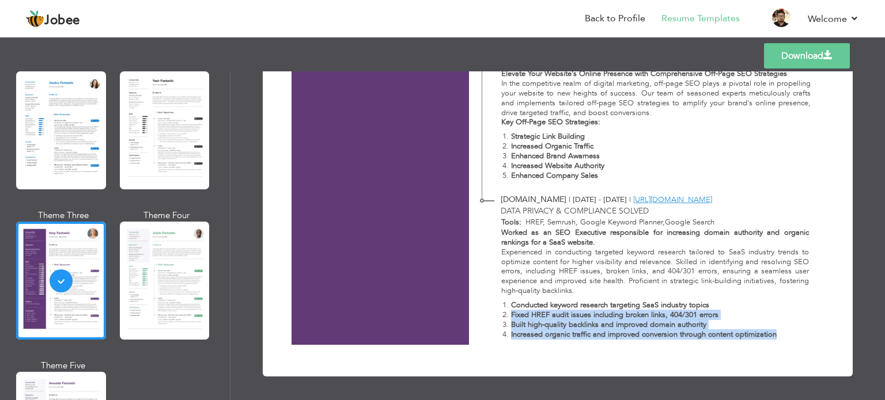 This screenshot has height=400, width=885. I want to click on img: Profile Img, so click(781, 18).